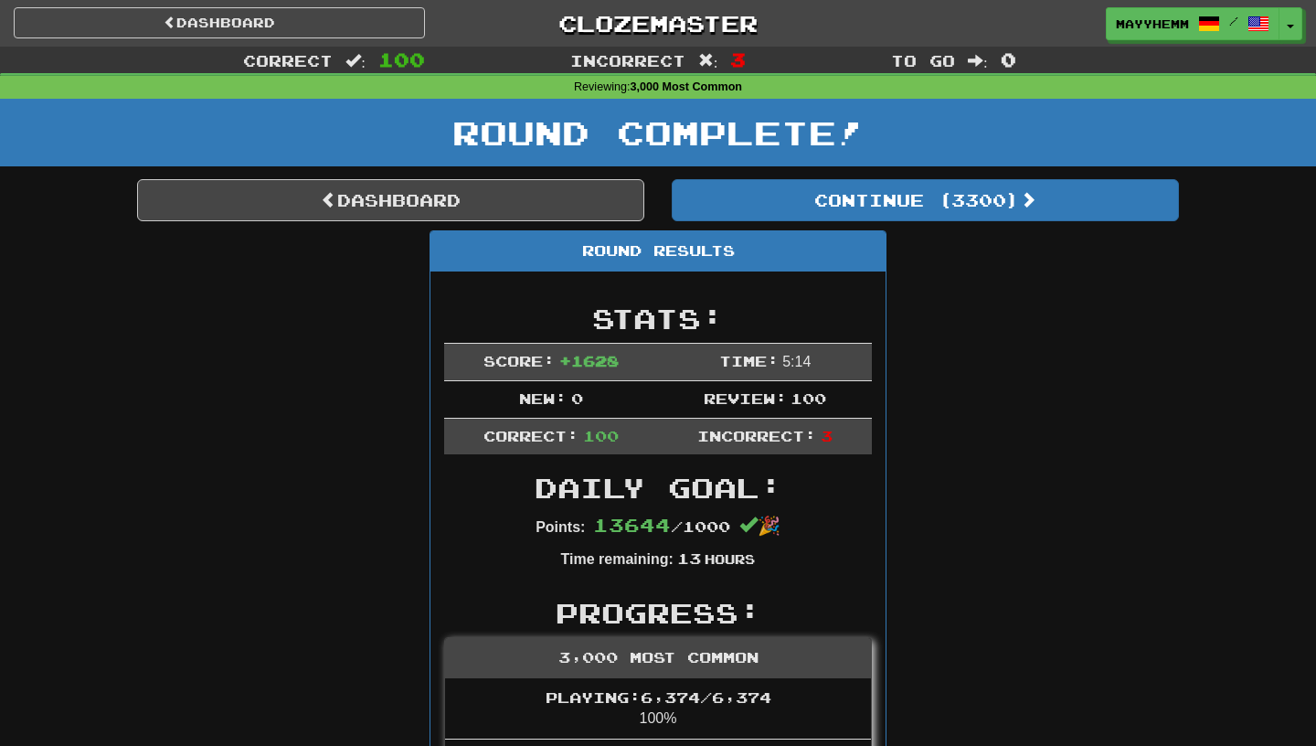 The image size is (1316, 746). Describe the element at coordinates (658, 658) in the screenshot. I see `div: 3,000 Most Common` at that location.